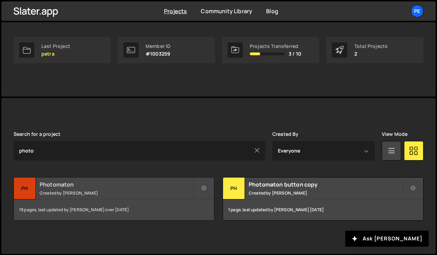 The height and width of the screenshot is (255, 437). What do you see at coordinates (295, 54) in the screenshot?
I see `span: 3 / 10` at bounding box center [295, 54].